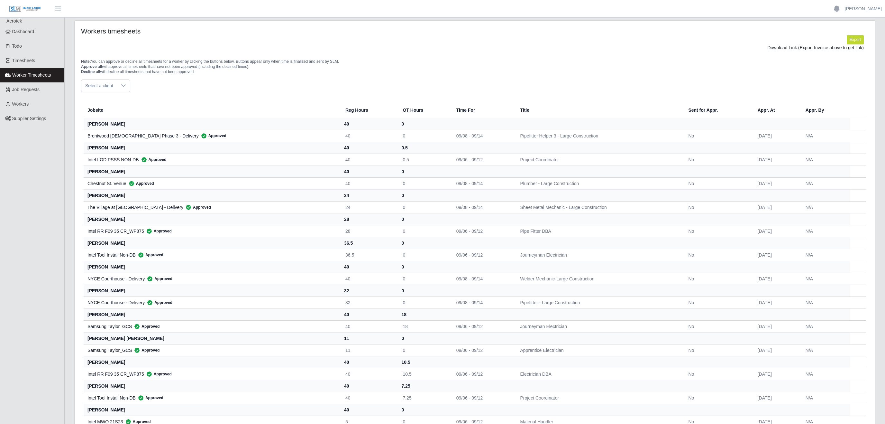 Image resolution: width=885 pixels, height=424 pixels. Describe the element at coordinates (717, 110) in the screenshot. I see `th: Sent for Appr.` at that location.